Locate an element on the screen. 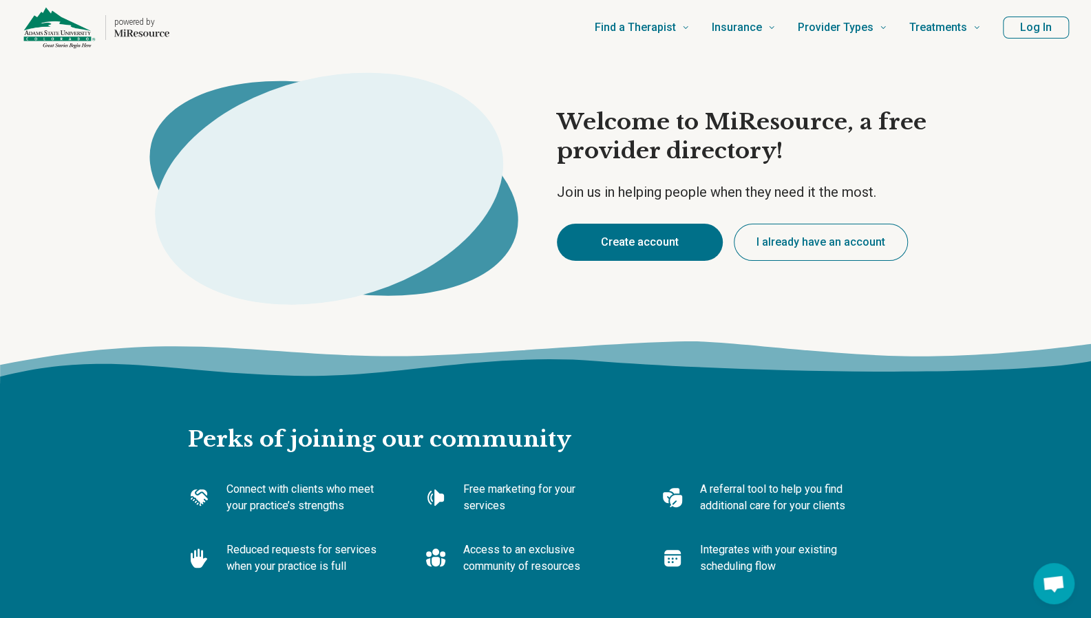  p: Join us in helping people when they need it the most. is located at coordinates (761, 192).